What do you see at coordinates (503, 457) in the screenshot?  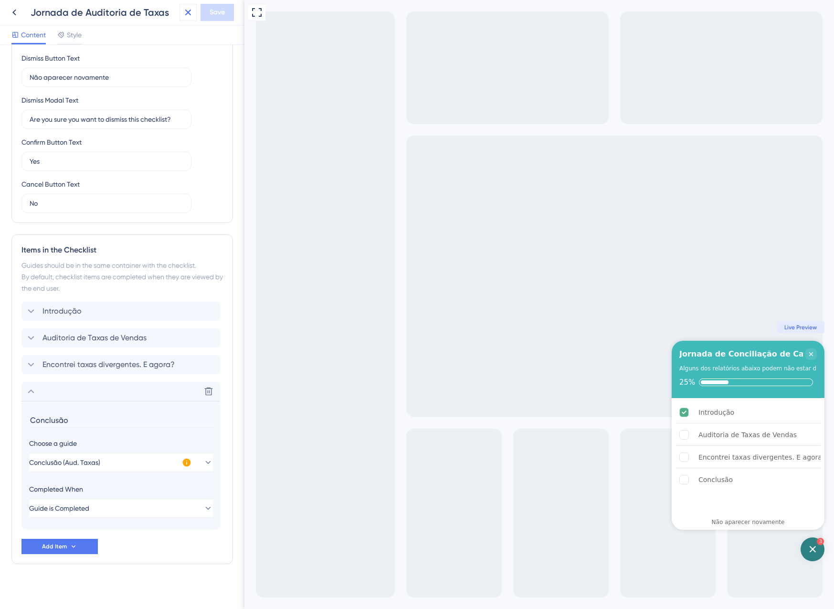 I see `div: Encontrei taxas divergentes. E agora? is incomplete.` at bounding box center [503, 457].